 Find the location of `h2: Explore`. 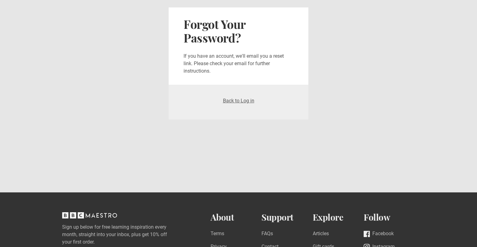

h2: Explore is located at coordinates (338, 217).